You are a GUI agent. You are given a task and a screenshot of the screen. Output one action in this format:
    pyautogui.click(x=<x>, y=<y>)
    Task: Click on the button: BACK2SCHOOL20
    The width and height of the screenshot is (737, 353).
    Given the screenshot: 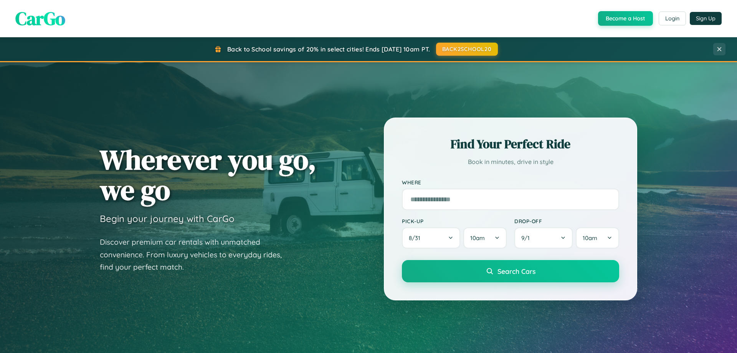 What is the action you would take?
    pyautogui.click(x=467, y=49)
    